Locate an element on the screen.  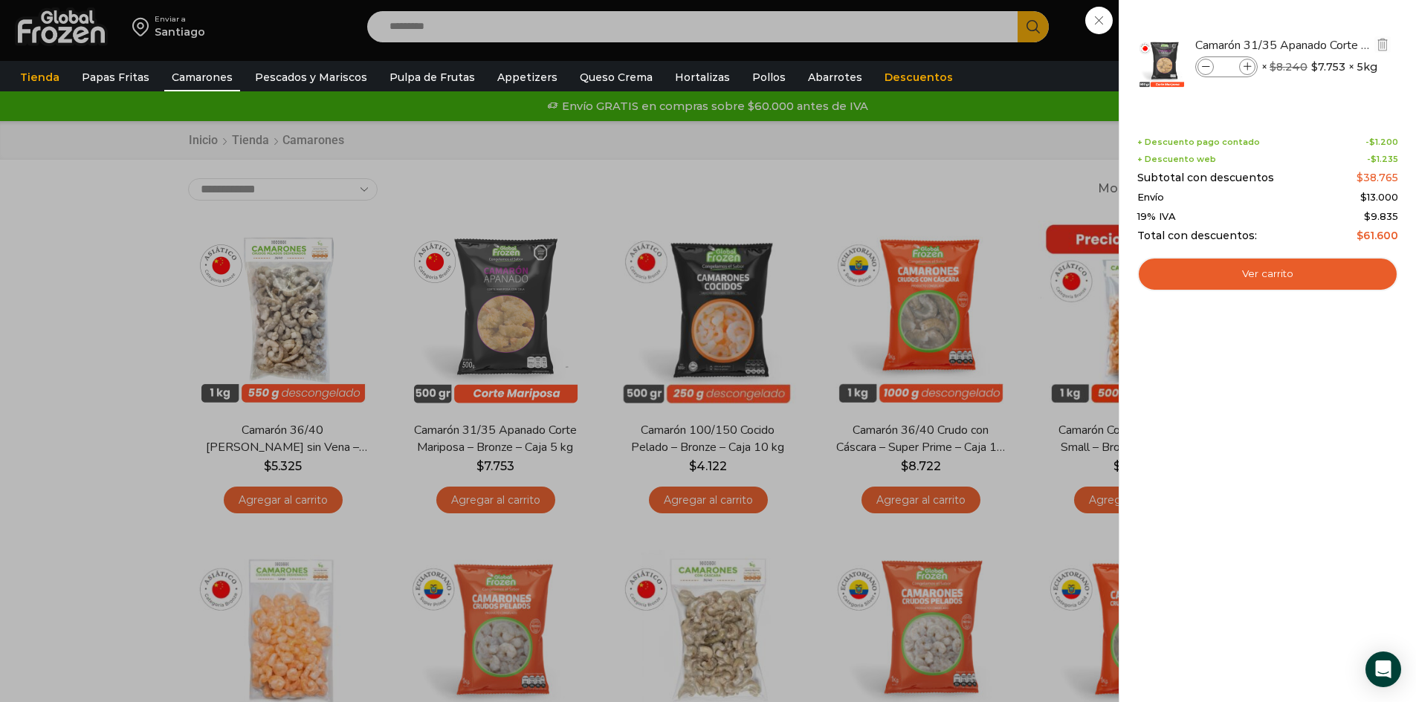
a: Hortalizas is located at coordinates (702, 77).